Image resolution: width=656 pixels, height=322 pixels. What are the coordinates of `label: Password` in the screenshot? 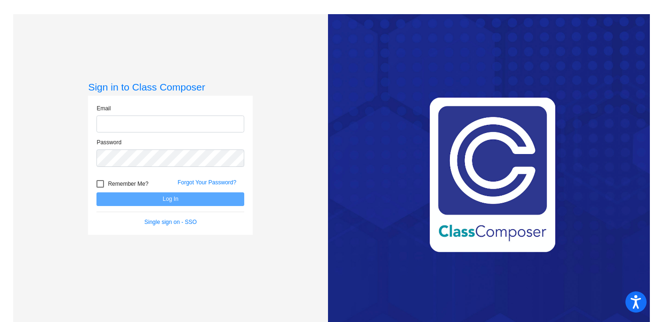 It's located at (109, 142).